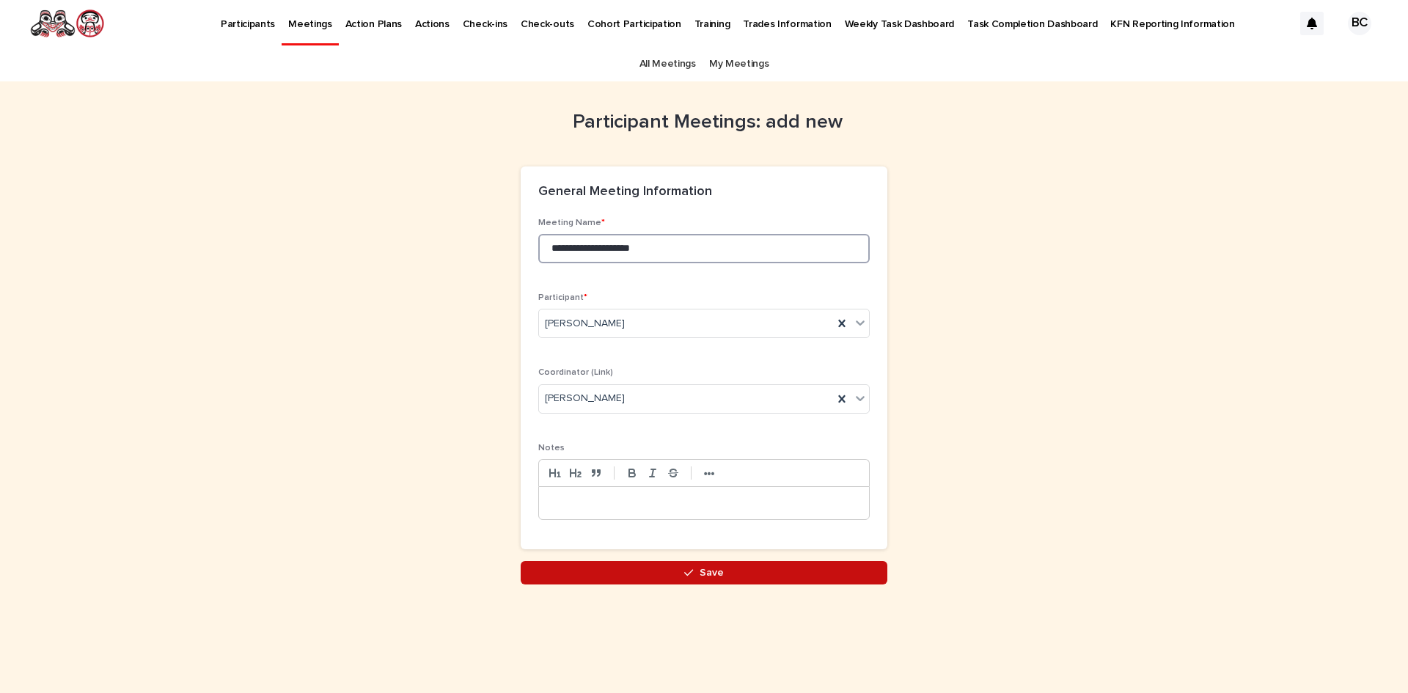 This screenshot has width=1408, height=693. I want to click on span: Meeting Name, so click(571, 223).